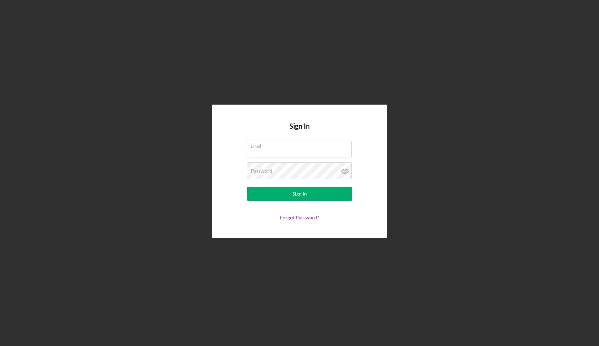 This screenshot has width=599, height=346. I want to click on label: Email, so click(301, 145).